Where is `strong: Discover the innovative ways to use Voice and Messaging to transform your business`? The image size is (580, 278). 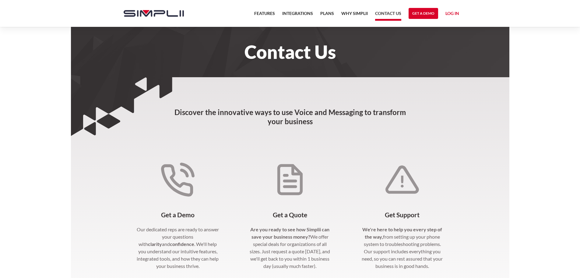
strong: Discover the innovative ways to use Voice and Messaging to transform your business is located at coordinates (290, 116).